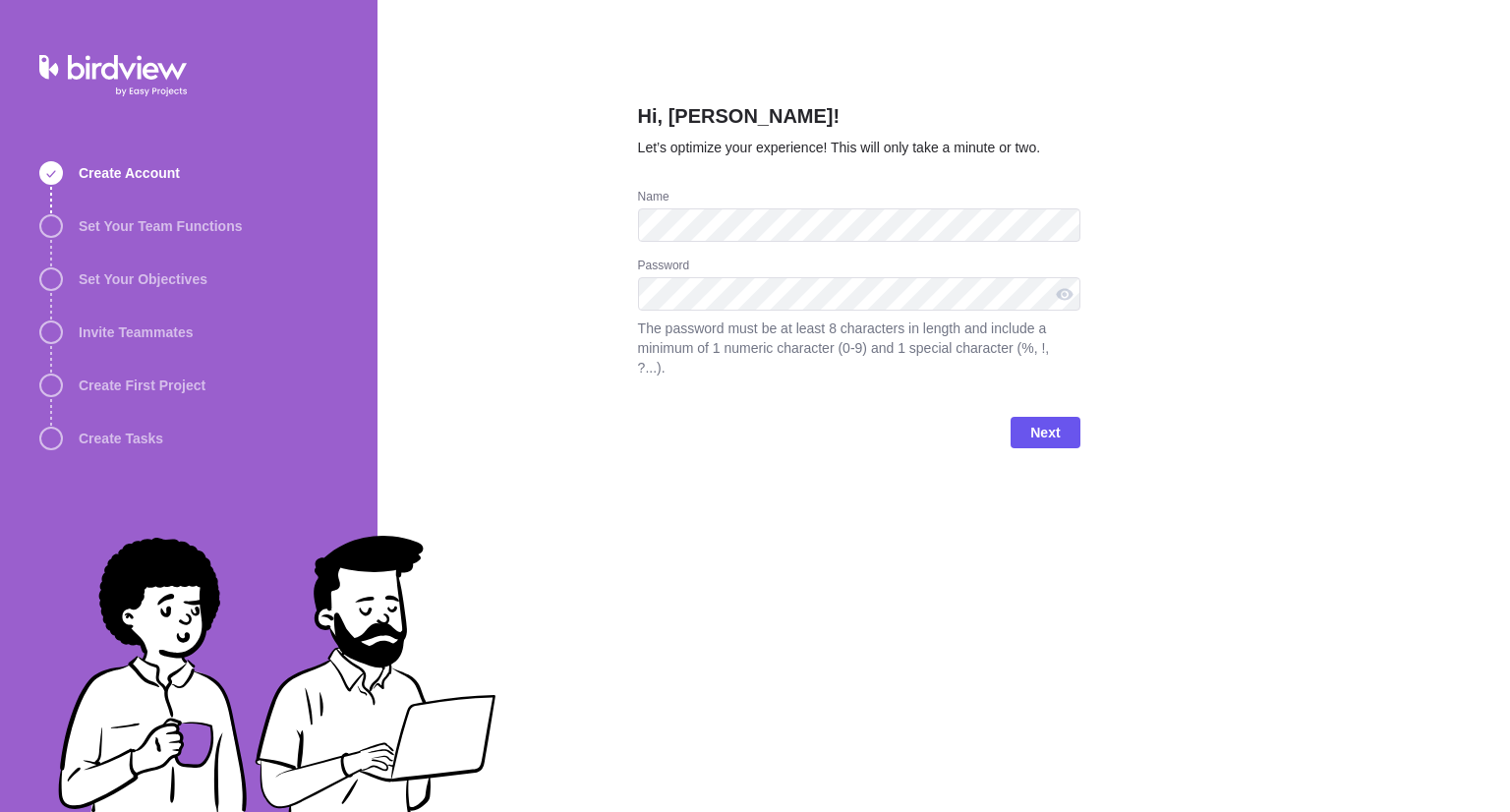 The image size is (1510, 812). Describe the element at coordinates (160, 226) in the screenshot. I see `span: Set Your Team Functions` at that location.